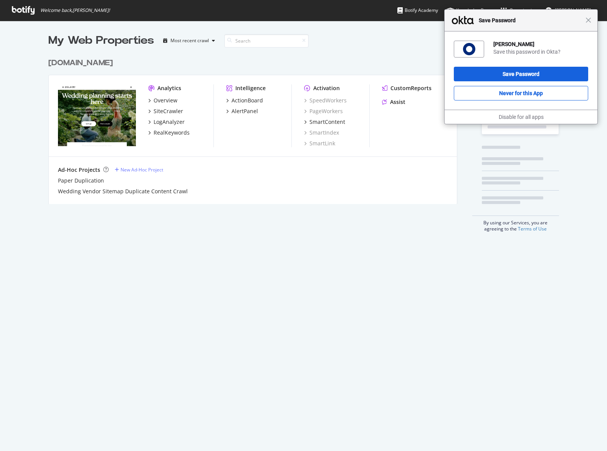  Describe the element at coordinates (172, 133) in the screenshot. I see `div: RealKeywords` at that location.